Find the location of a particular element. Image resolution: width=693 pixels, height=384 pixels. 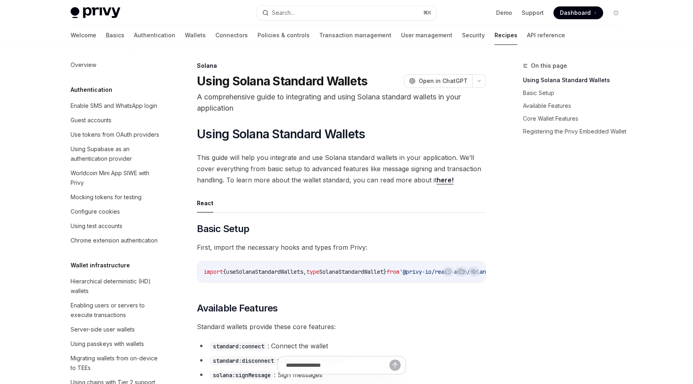

div: Using passkeys with wallets is located at coordinates (107, 344).